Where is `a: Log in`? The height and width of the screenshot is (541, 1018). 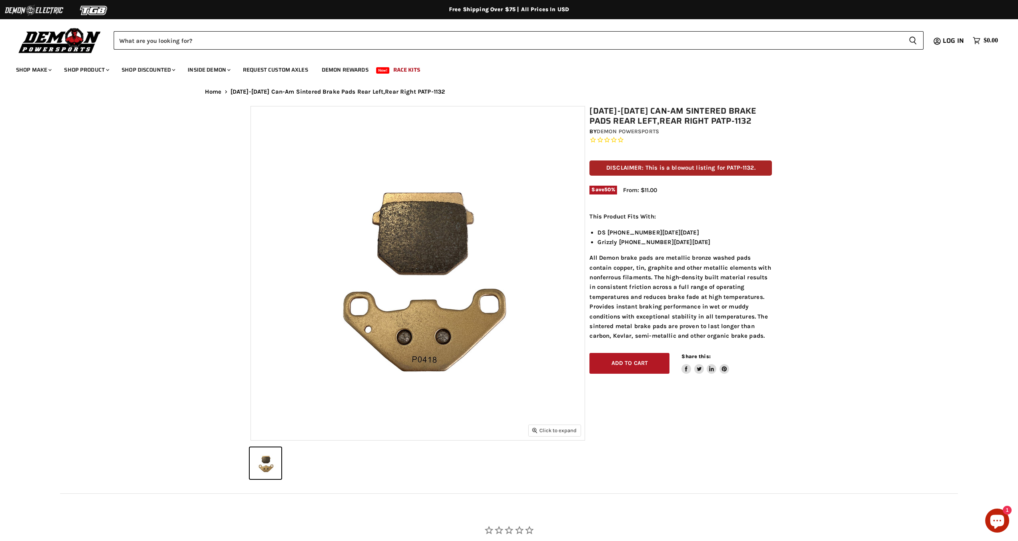 a: Log in is located at coordinates (954, 41).